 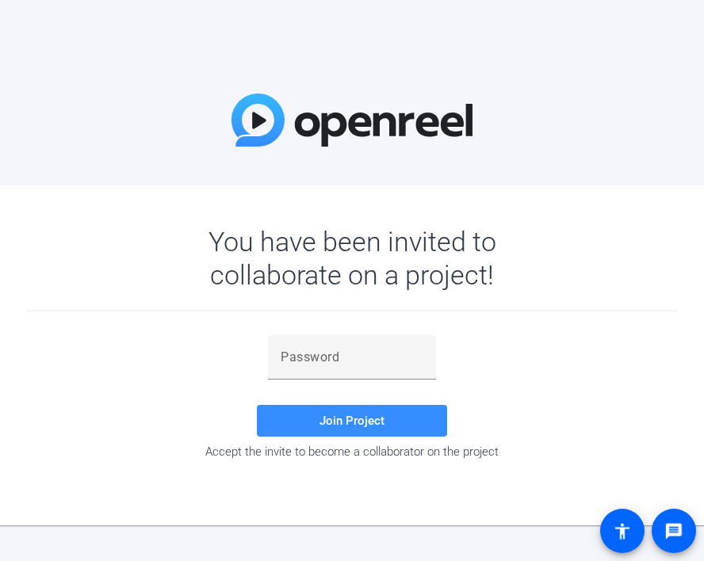 What do you see at coordinates (352, 120) in the screenshot?
I see `img: OpenReel Logo` at bounding box center [352, 120].